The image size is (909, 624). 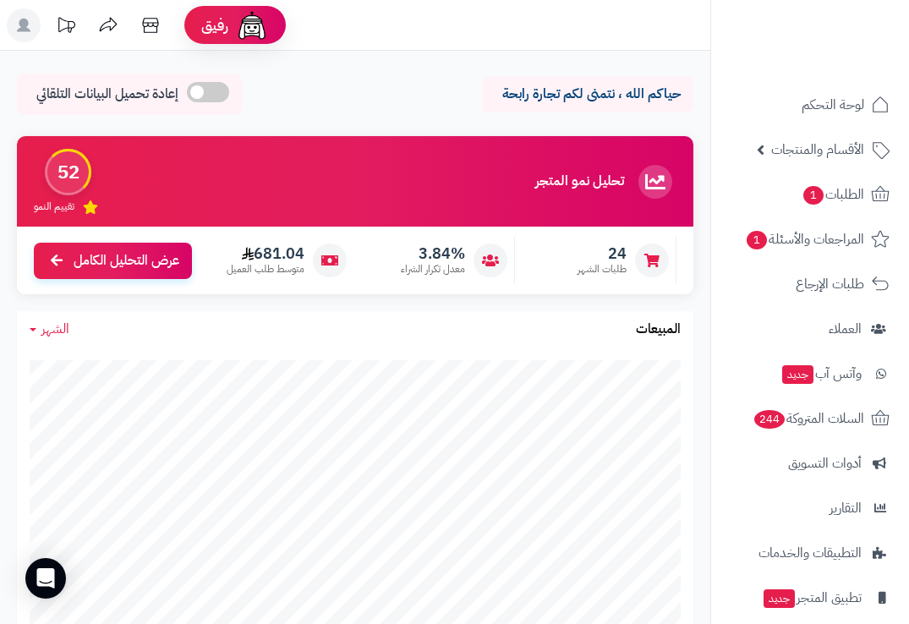 I want to click on span: إعادة تحميل البيانات التلقائي, so click(x=107, y=94).